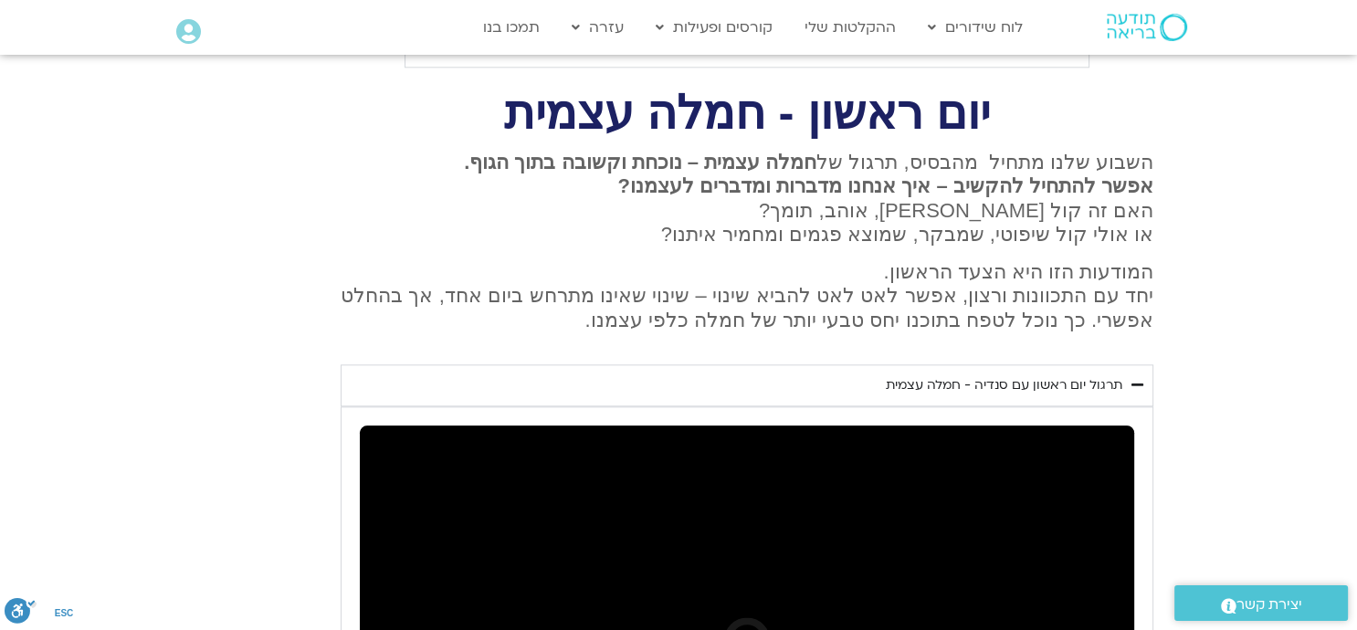 The image size is (1357, 630). I want to click on a: ההקלטות שלי, so click(850, 27).